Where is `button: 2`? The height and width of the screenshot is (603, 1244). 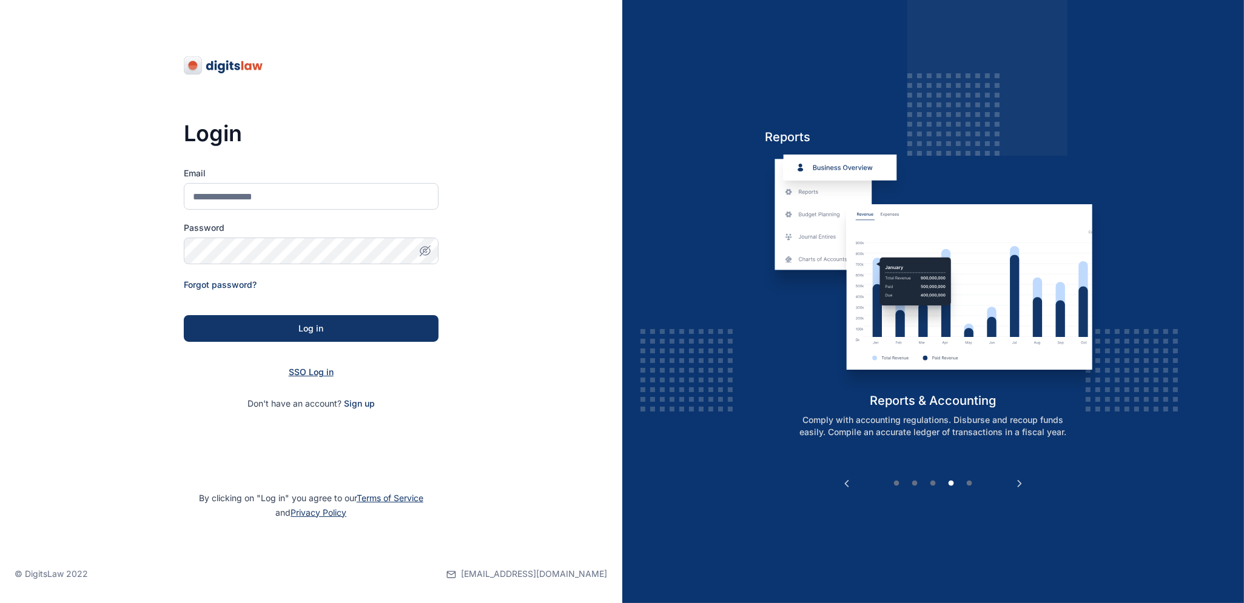 button: 2 is located at coordinates (914, 484).